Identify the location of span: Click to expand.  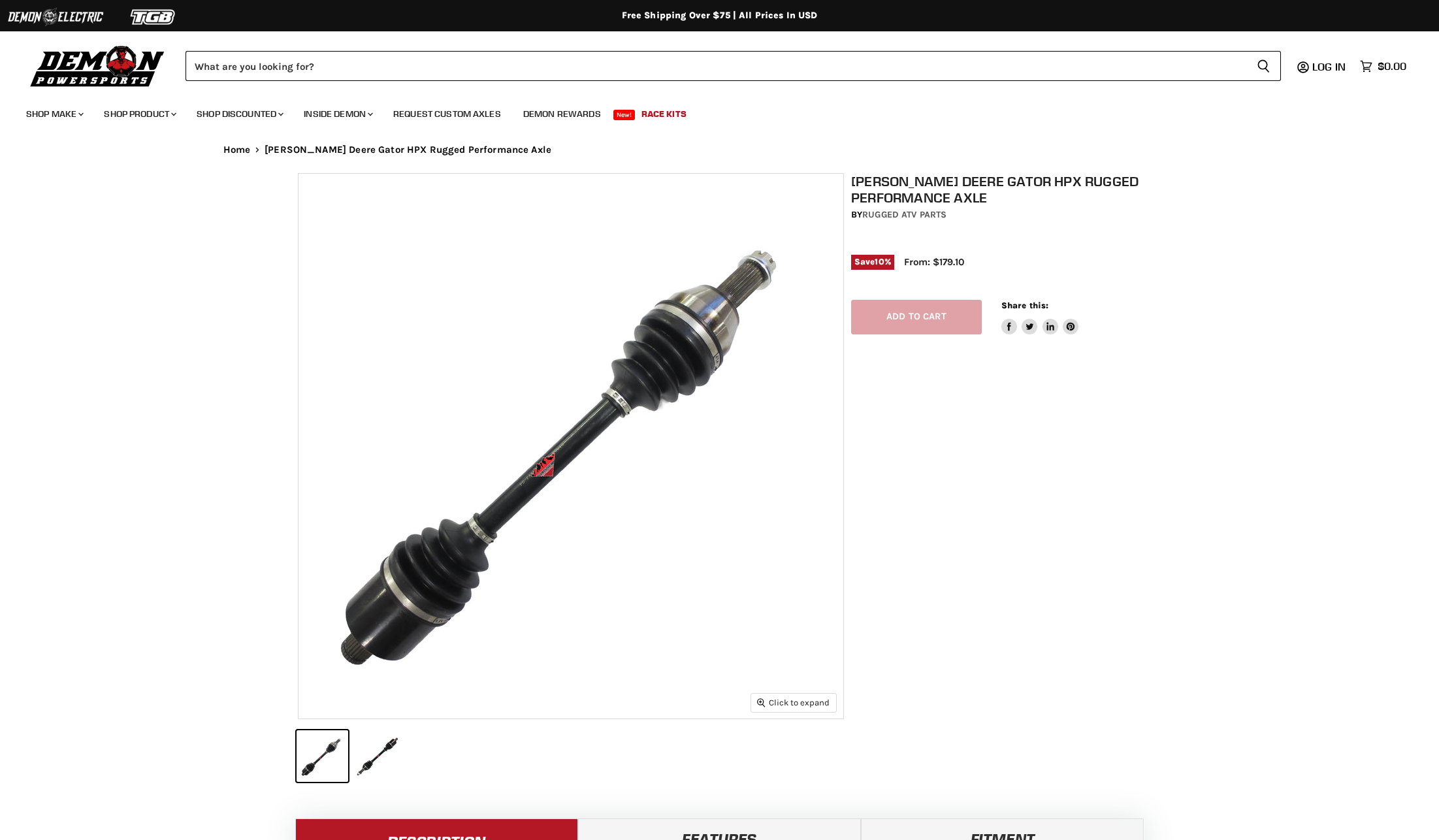
(793, 702).